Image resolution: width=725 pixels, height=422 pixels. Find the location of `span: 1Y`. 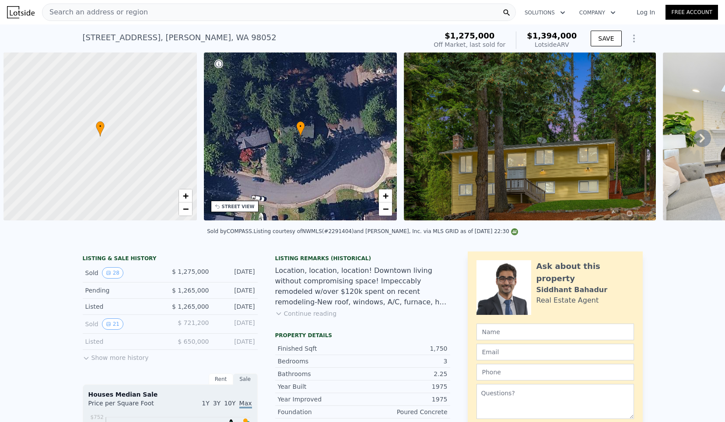

span: 1Y is located at coordinates (205, 403).